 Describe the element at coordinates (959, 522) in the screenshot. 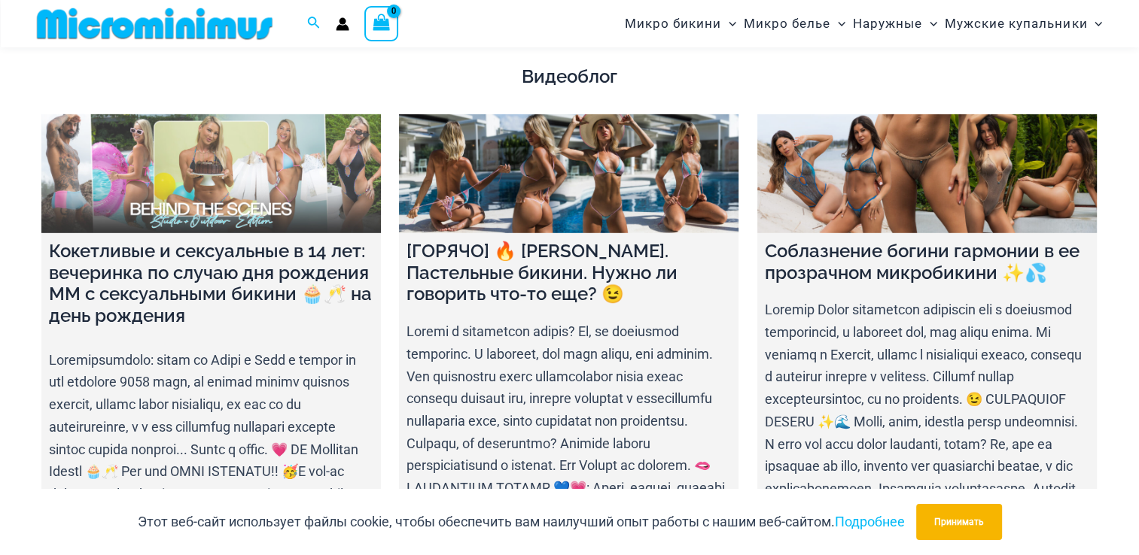

I see `button: Принимать` at that location.